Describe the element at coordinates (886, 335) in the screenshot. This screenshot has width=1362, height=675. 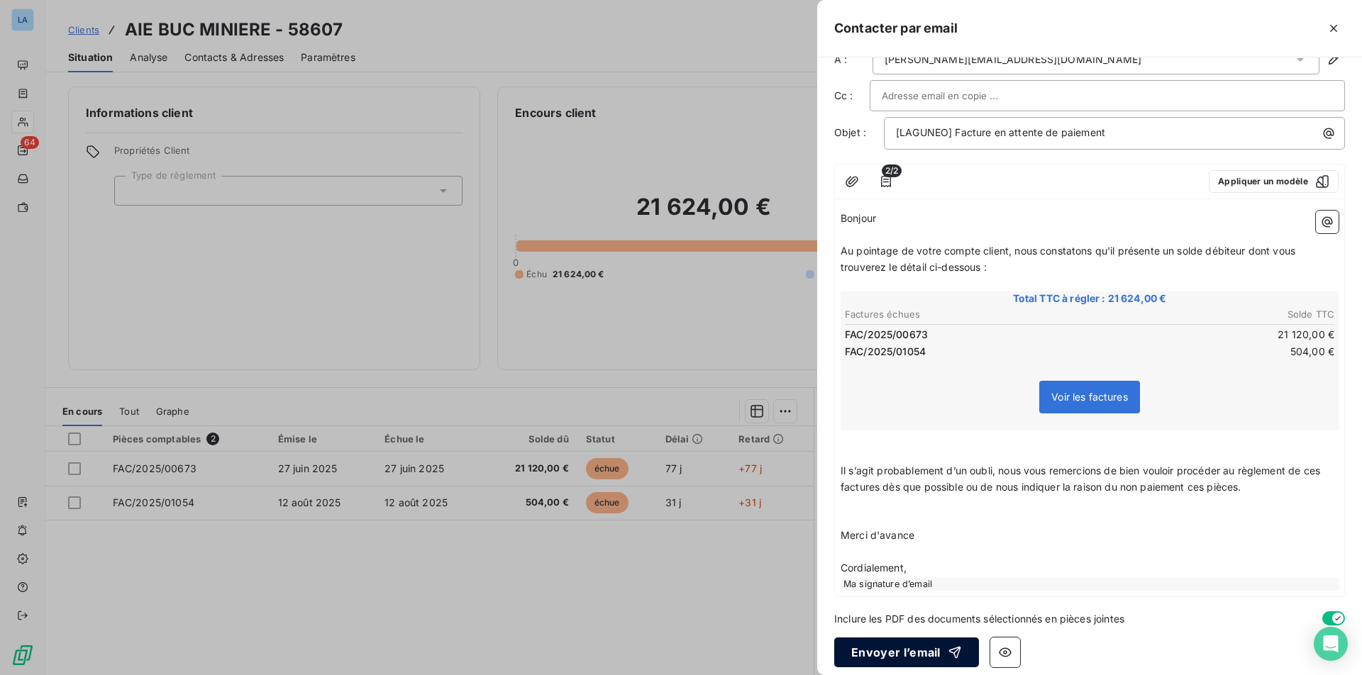
I see `span: FAC/2025/00673` at that location.